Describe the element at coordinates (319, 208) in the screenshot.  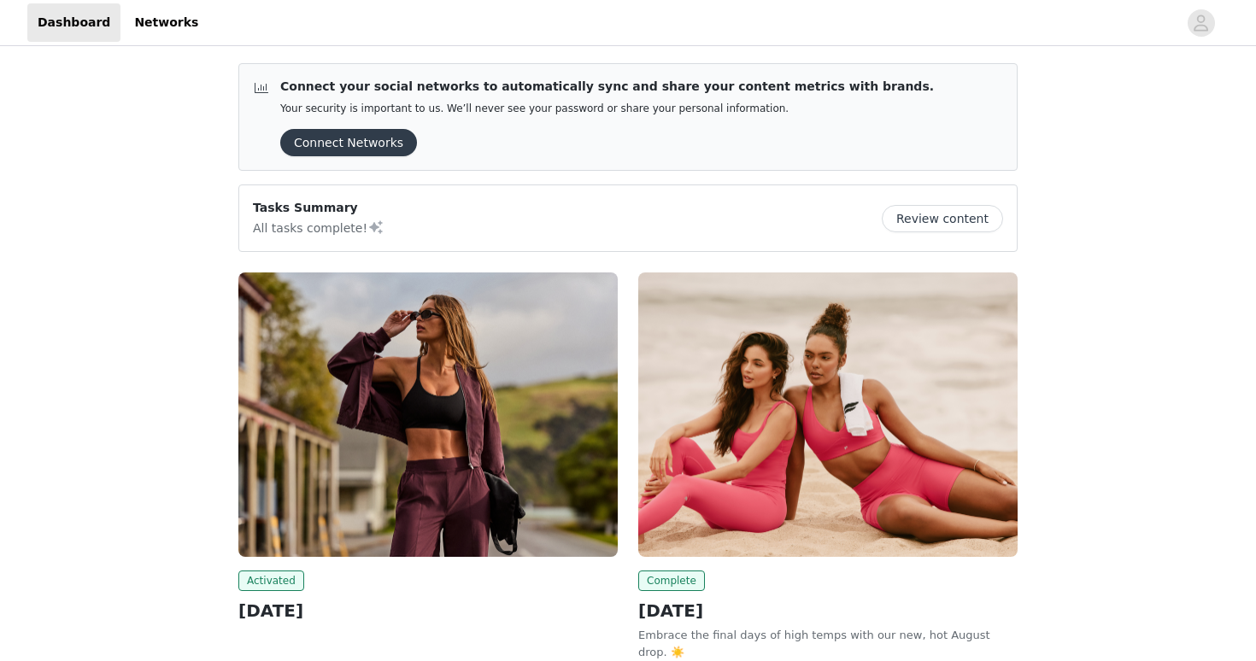
I see `p: Tasks Summary` at that location.